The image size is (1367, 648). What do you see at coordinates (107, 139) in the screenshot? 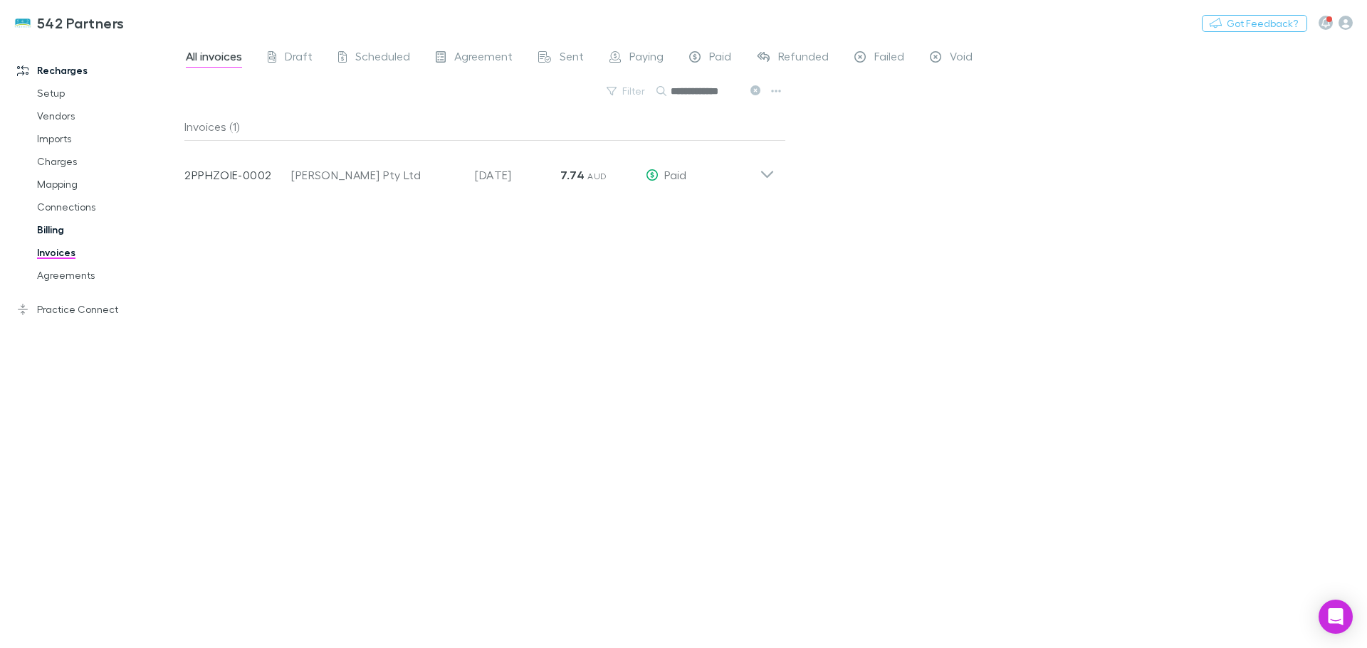
I see `a: Imports` at bounding box center [107, 139].